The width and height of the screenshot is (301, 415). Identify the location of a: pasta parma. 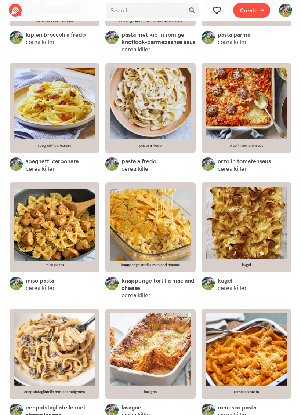
(234, 35).